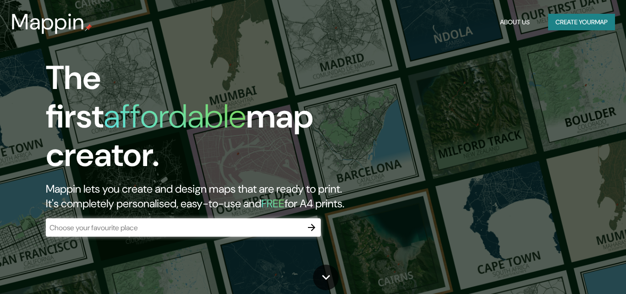 This screenshot has height=294, width=626. I want to click on img: mappin-pin, so click(88, 27).